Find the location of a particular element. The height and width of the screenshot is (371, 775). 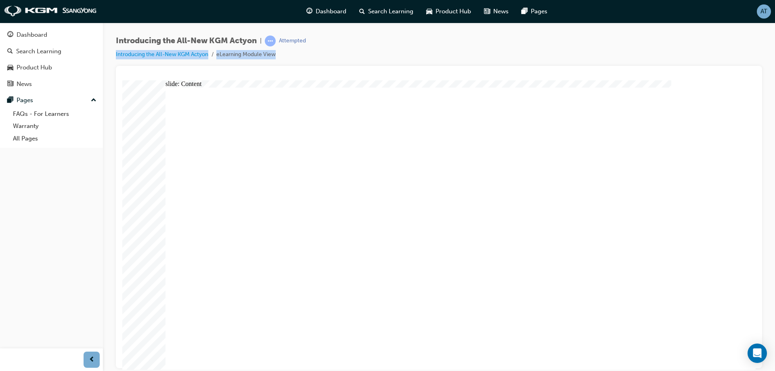

div: News is located at coordinates (24, 84).